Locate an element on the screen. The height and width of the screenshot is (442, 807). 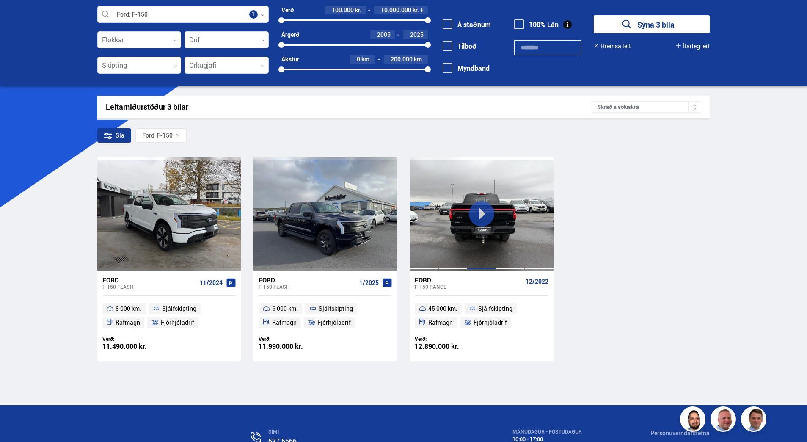
div: Skráð á söluskrá is located at coordinates (646, 107).